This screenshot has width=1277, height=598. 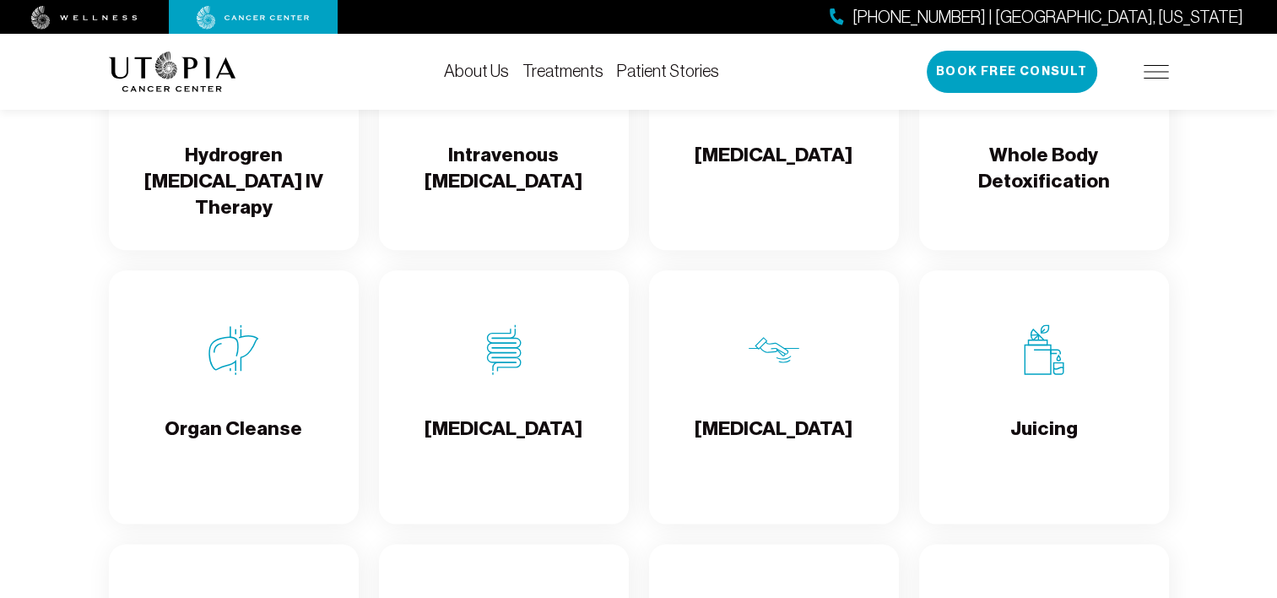 What do you see at coordinates (233, 442) in the screenshot?
I see `h4: Organ Cleanse` at bounding box center [233, 442].